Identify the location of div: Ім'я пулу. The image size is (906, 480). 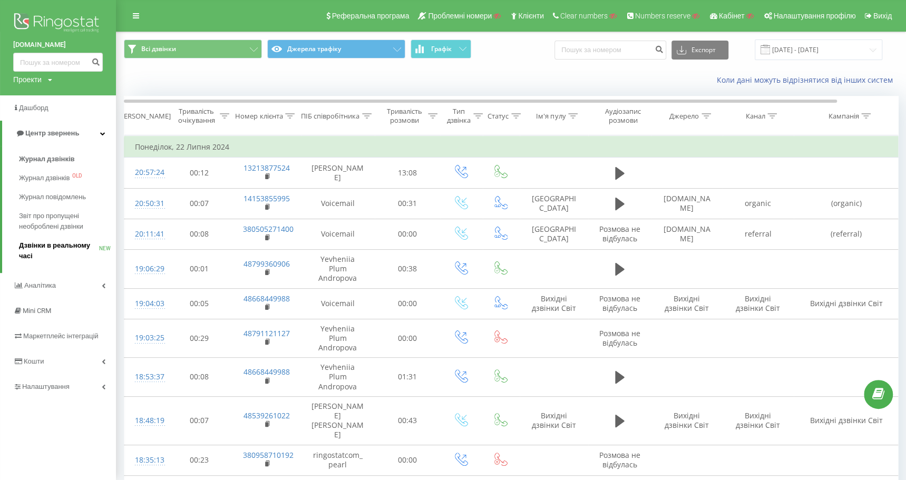
(551, 116).